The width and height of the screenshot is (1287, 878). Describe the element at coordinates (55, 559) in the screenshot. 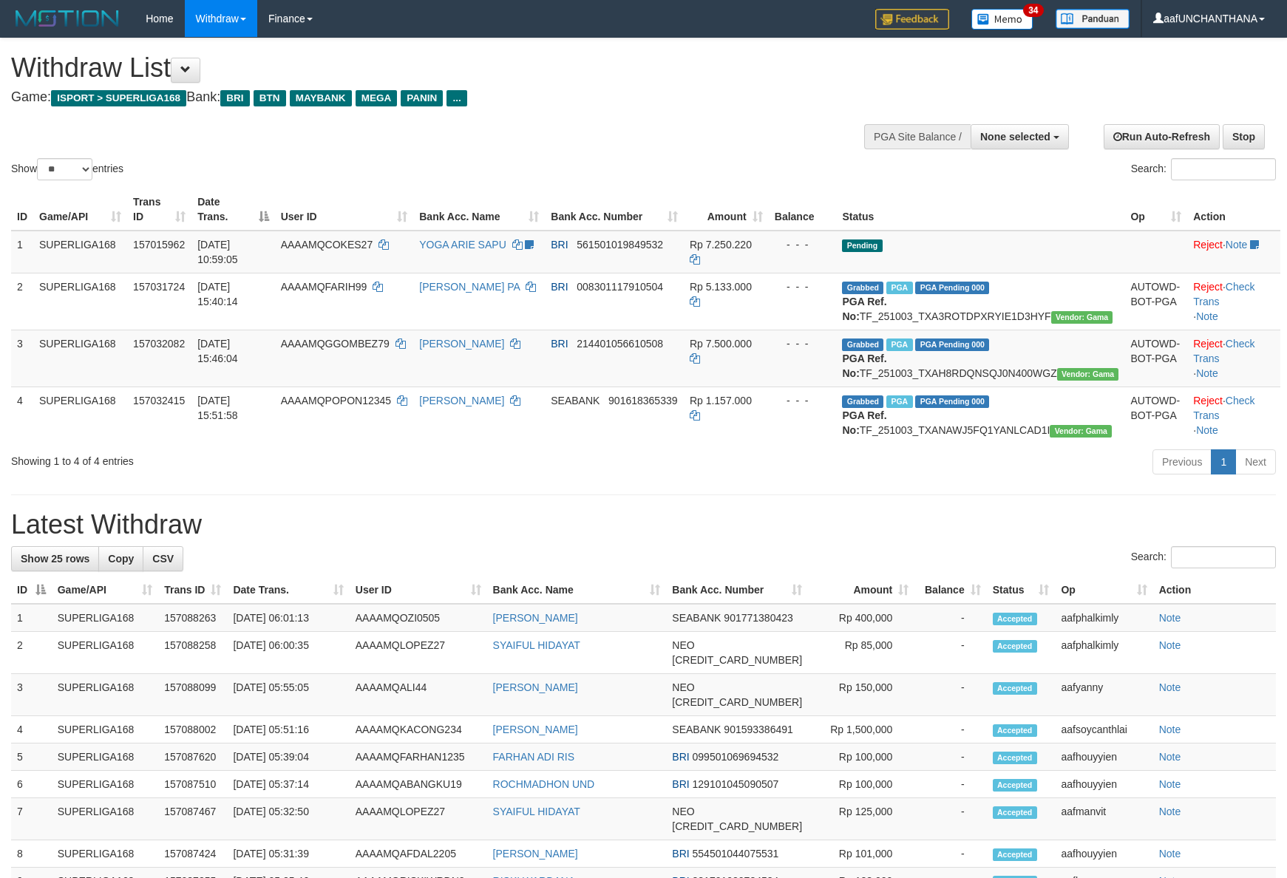

I see `a: Show 25 rows` at that location.